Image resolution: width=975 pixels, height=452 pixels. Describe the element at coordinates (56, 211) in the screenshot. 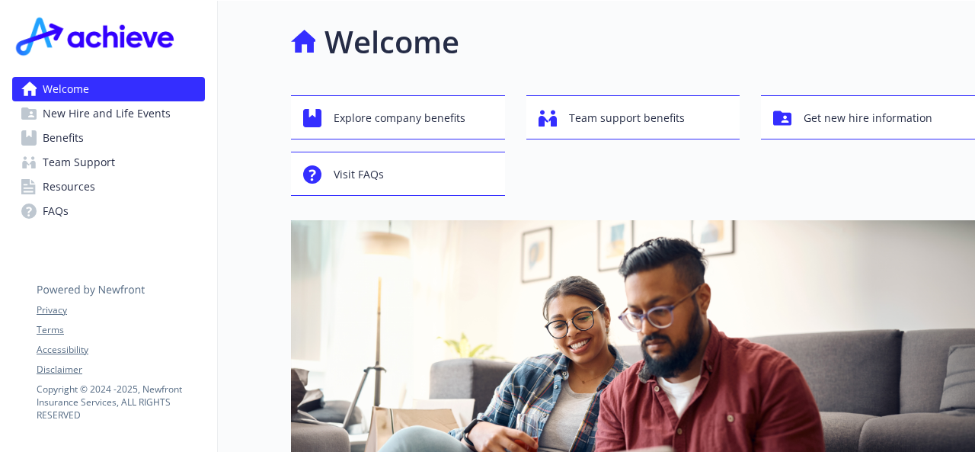

I see `span: FAQs` at that location.